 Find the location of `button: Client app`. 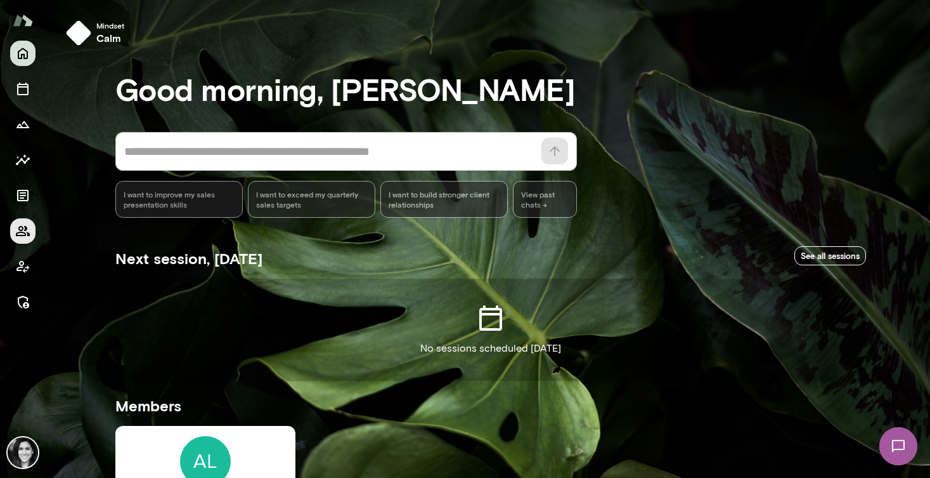

button: Client app is located at coordinates (23, 266).